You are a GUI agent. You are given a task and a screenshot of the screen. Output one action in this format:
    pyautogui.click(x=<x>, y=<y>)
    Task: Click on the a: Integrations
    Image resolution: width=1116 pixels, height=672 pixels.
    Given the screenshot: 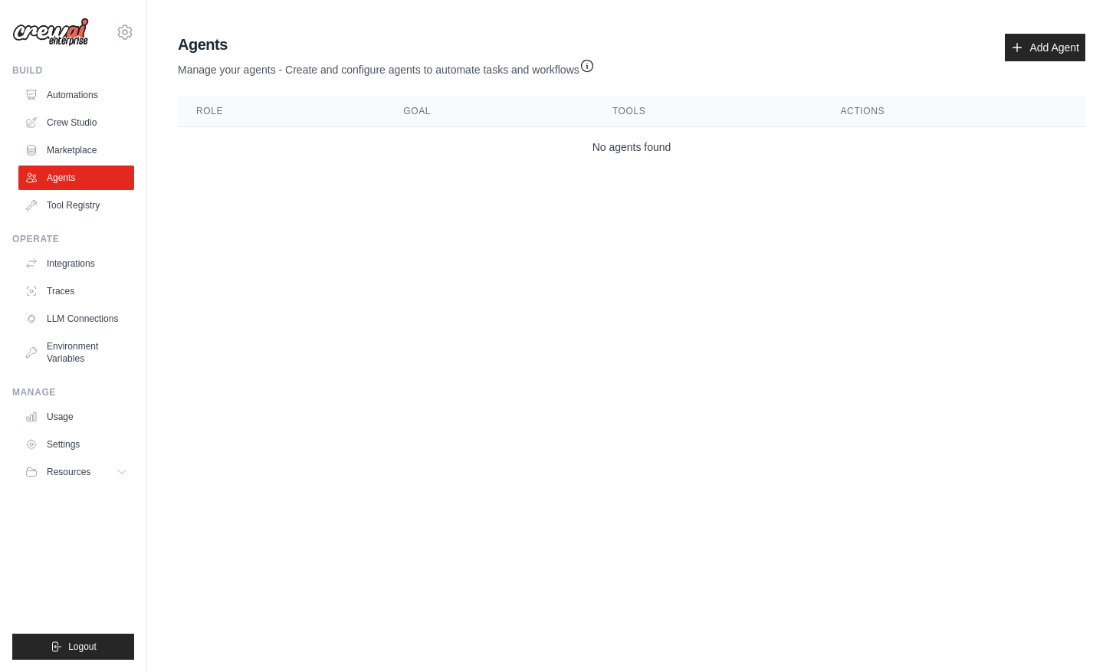 What is the action you would take?
    pyautogui.click(x=76, y=264)
    